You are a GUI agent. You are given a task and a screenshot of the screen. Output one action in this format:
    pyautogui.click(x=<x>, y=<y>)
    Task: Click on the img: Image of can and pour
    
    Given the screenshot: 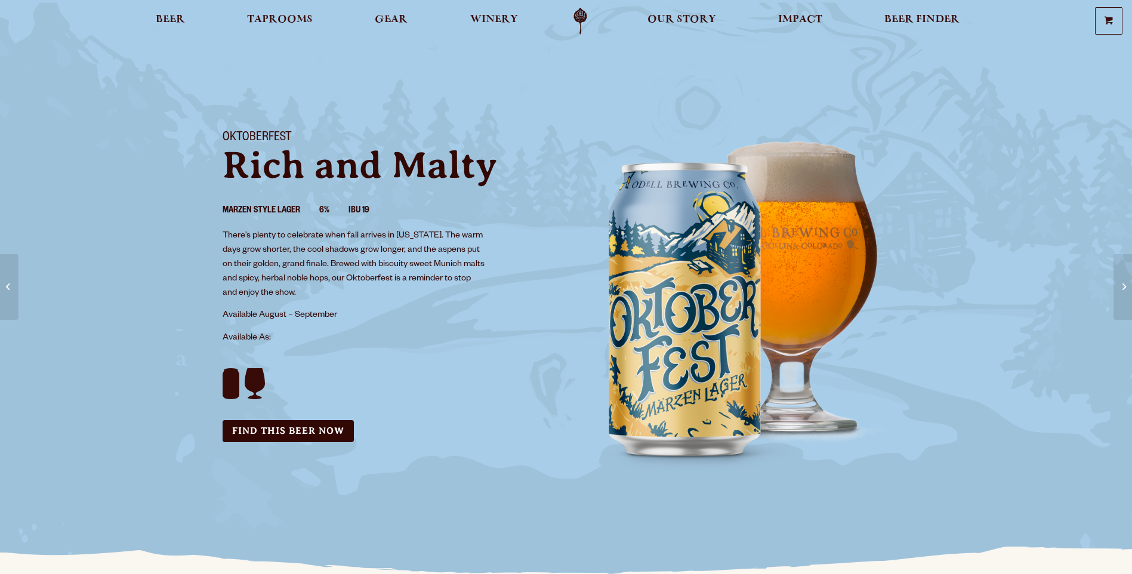 What is the action you would take?
    pyautogui.click(x=745, y=295)
    